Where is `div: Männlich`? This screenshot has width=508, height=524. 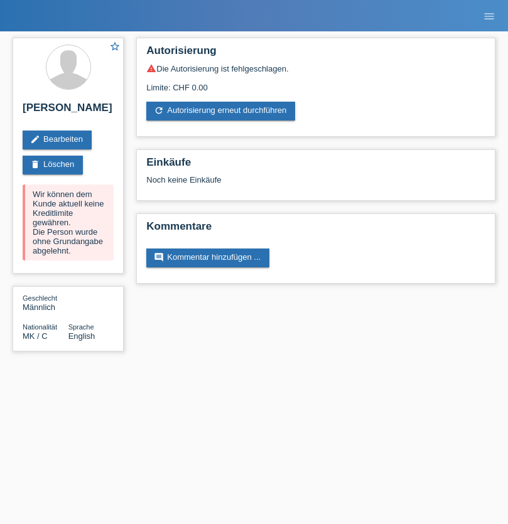 div: Männlich is located at coordinates (45, 303).